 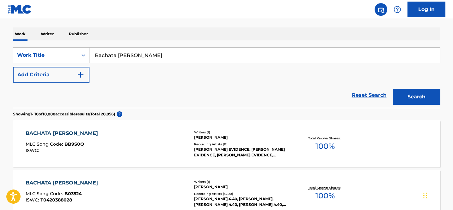 What do you see at coordinates (51, 75) in the screenshot?
I see `button: Add Criteria` at bounding box center [51, 75].